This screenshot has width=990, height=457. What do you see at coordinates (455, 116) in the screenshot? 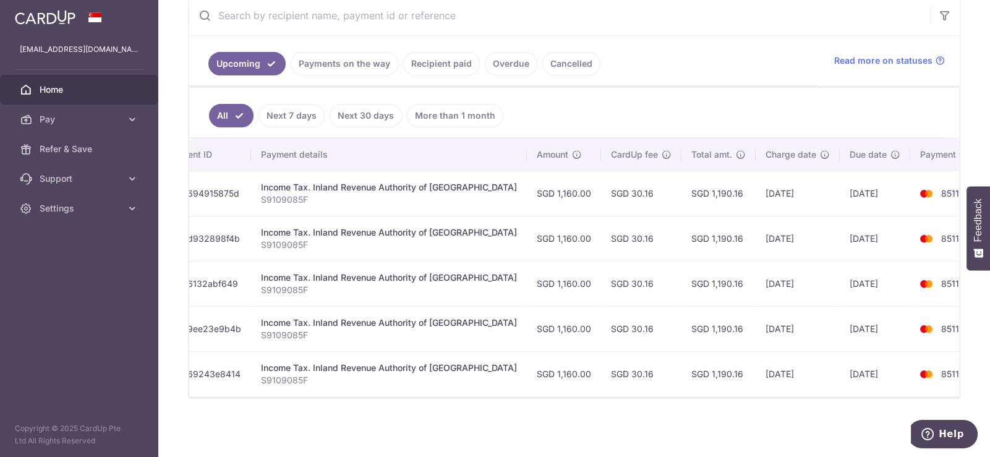
I see `a: More than 1 month` at bounding box center [455, 116].